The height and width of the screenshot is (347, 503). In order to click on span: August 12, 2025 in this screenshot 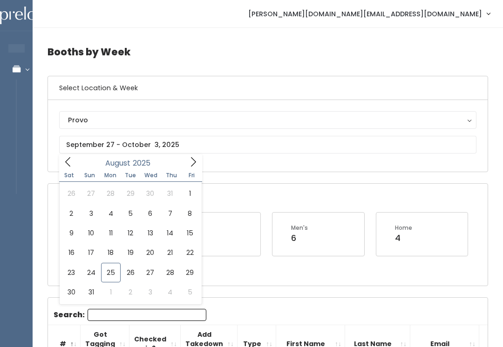, I will do `click(130, 233)`.